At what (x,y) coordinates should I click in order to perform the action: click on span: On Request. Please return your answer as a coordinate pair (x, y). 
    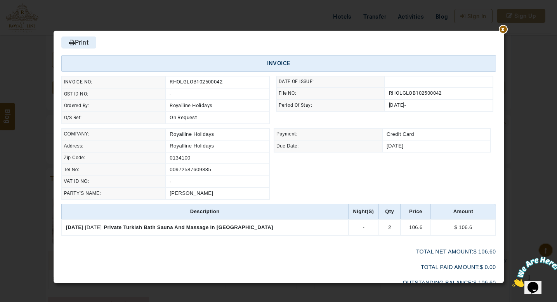
    Looking at the image, I should click on (183, 117).